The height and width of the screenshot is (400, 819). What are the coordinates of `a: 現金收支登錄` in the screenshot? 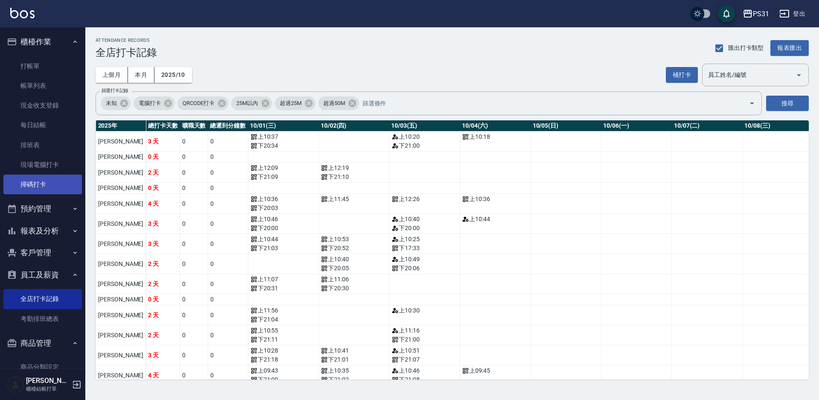 It's located at (43, 105).